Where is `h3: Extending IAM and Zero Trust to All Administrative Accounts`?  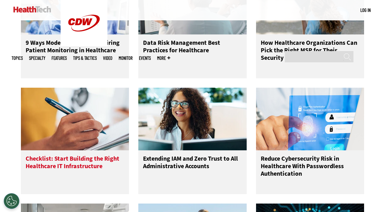 h3: Extending IAM and Zero Trust to All Administrative Accounts is located at coordinates (193, 167).